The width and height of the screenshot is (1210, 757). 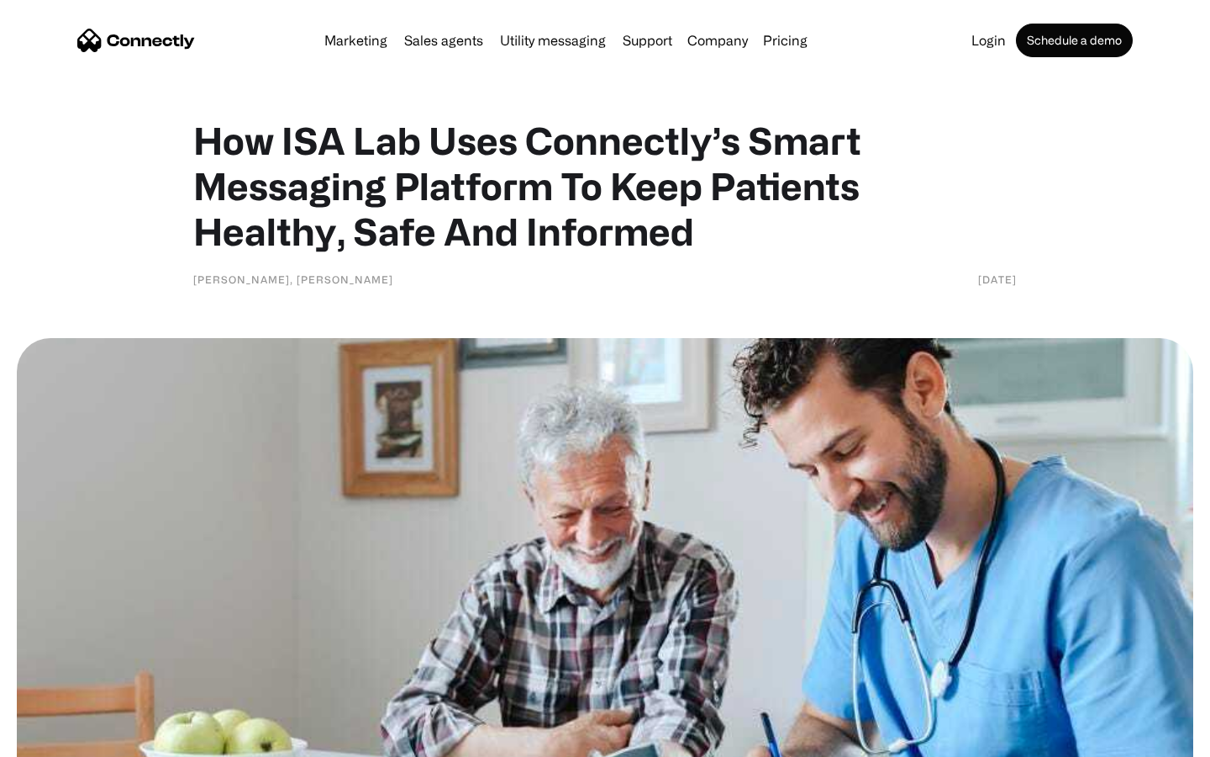 What do you see at coordinates (444, 40) in the screenshot?
I see `a: Sales agents` at bounding box center [444, 40].